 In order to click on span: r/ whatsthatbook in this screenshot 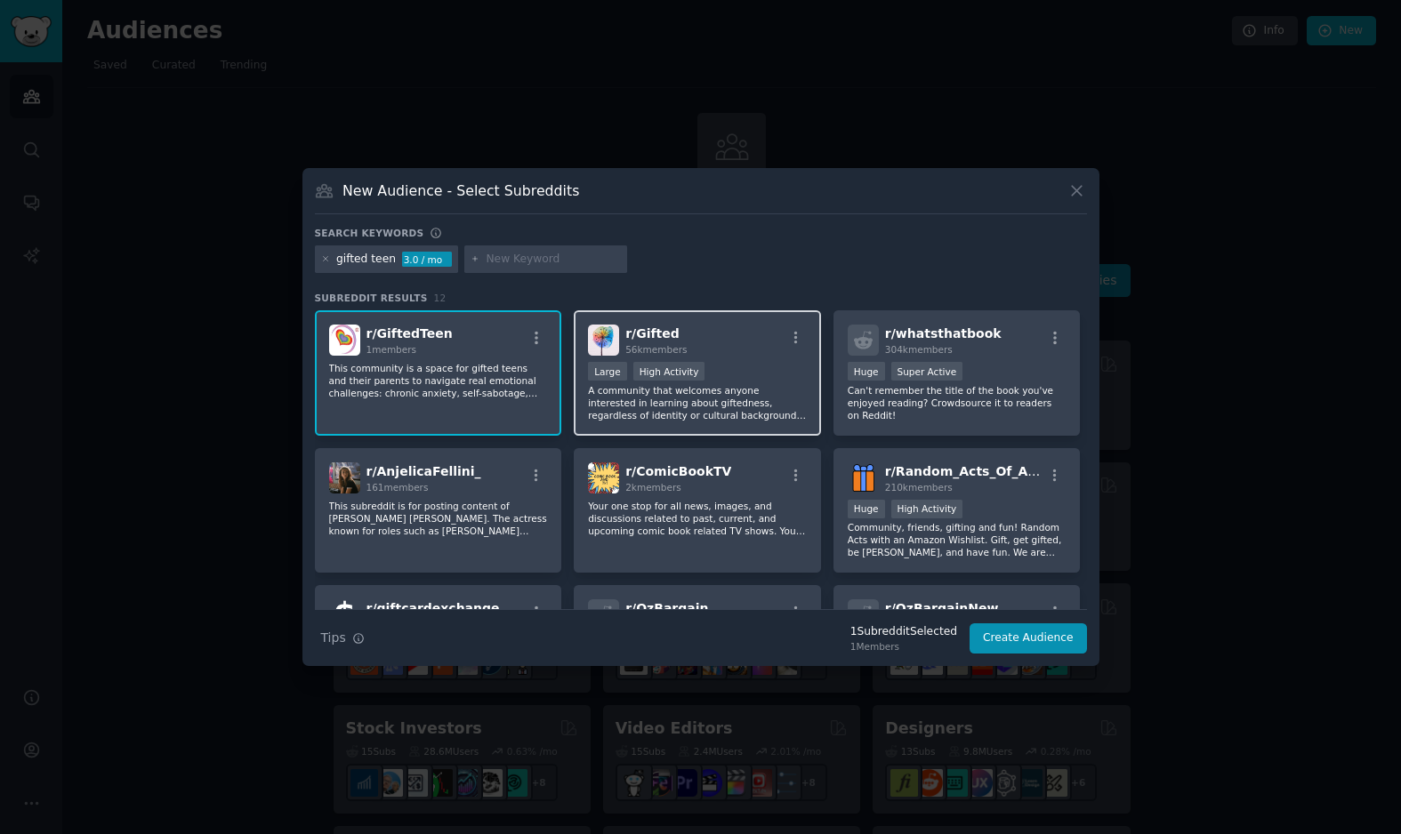, I will do `click(943, 334)`.